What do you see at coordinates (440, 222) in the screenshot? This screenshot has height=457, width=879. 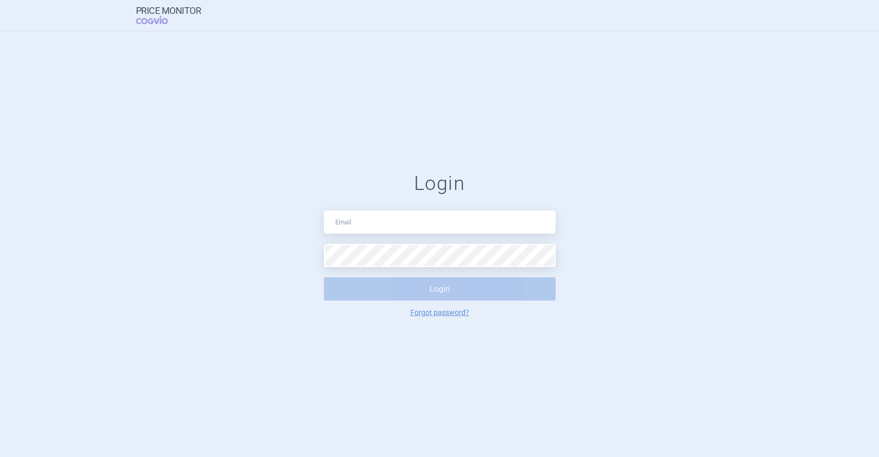 I see `input: Email` at bounding box center [440, 222].